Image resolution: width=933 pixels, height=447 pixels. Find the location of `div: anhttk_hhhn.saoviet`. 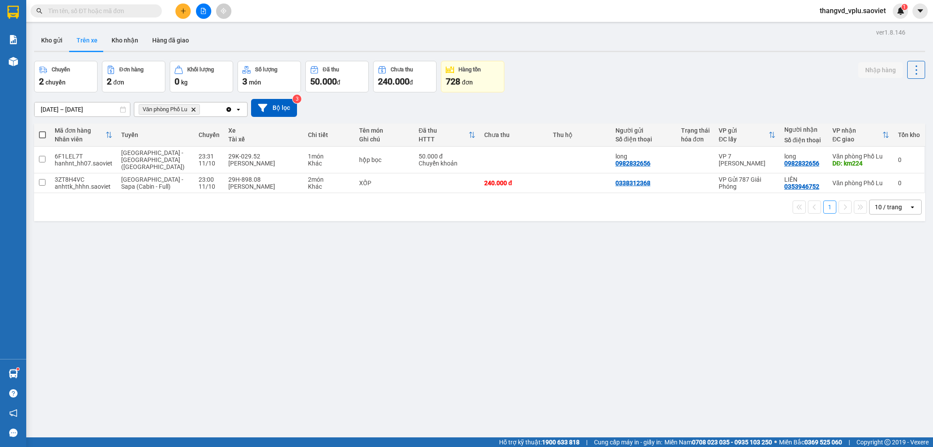

div: anhttk_hhhn.saoviet is located at coordinates (84, 186).